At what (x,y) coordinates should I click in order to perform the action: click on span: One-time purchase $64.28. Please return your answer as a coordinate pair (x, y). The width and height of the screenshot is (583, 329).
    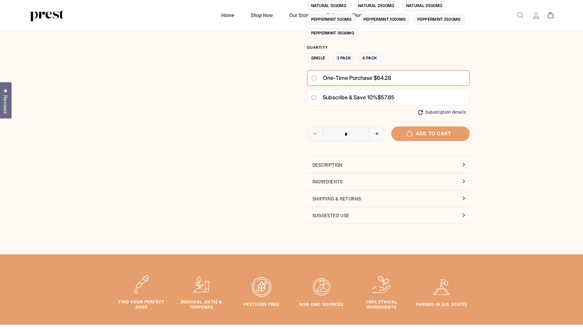
    Looking at the image, I should click on (357, 78).